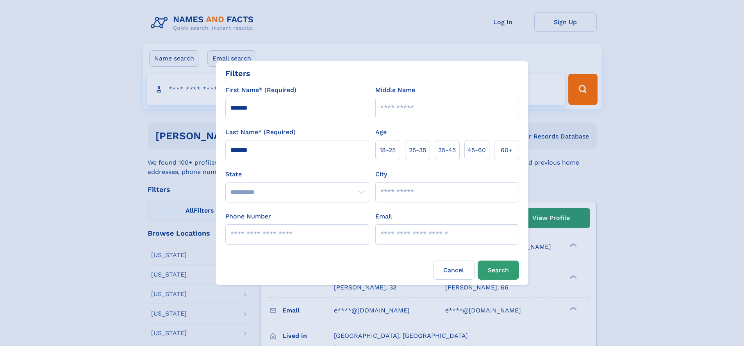 The image size is (744, 346). What do you see at coordinates (248, 217) in the screenshot?
I see `label: Phone Number` at bounding box center [248, 217].